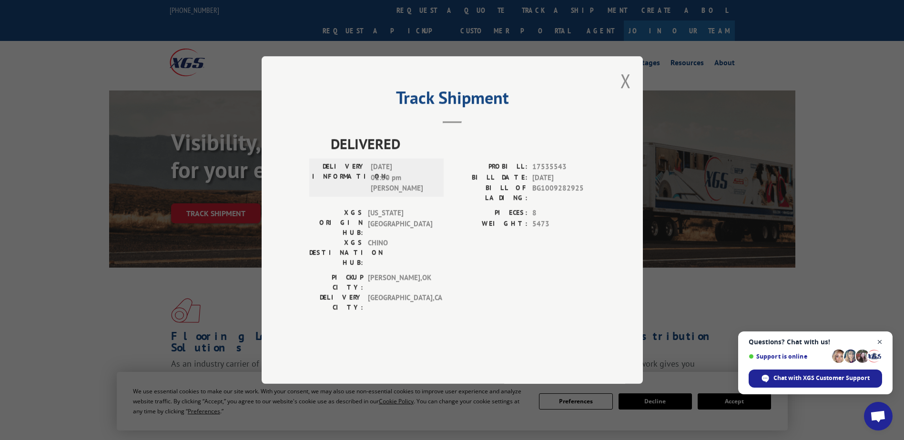 The width and height of the screenshot is (904, 440). Describe the element at coordinates (822, 378) in the screenshot. I see `span: Chat with XGS Customer Support` at that location.